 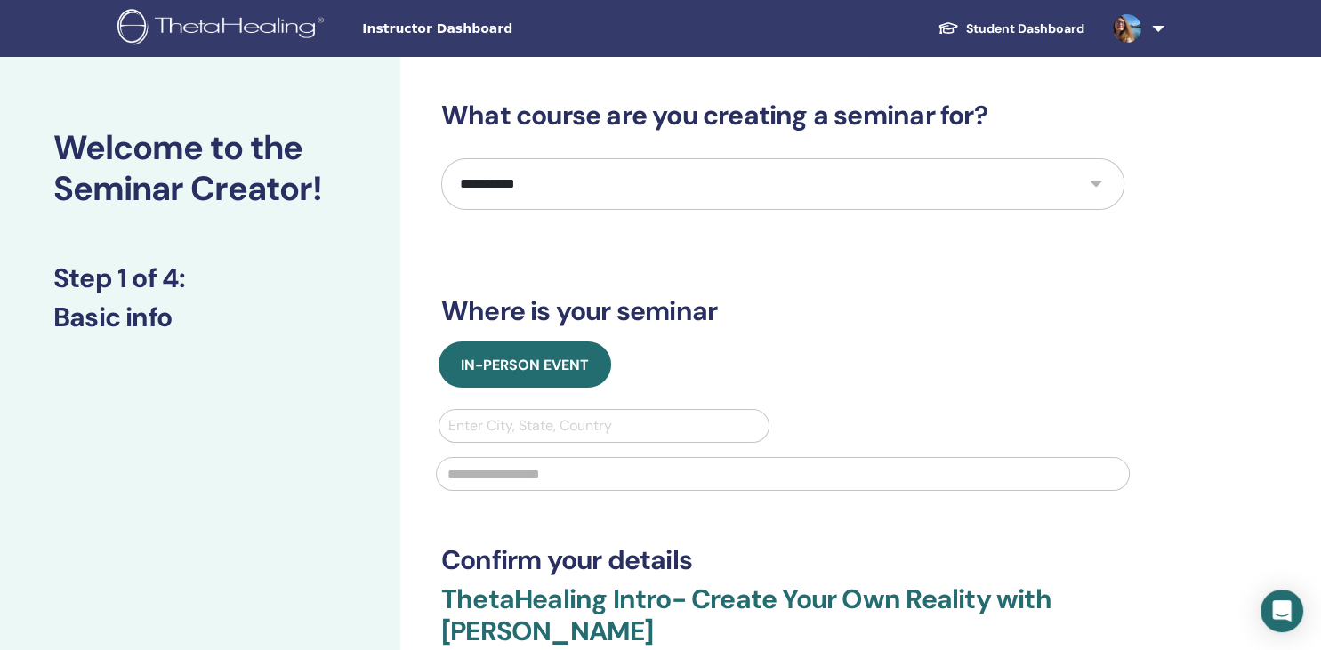 I want to click on button: In-Person Event, so click(x=525, y=365).